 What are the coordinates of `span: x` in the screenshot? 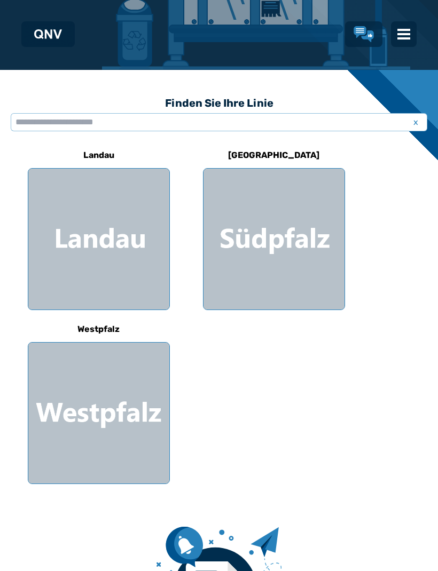 It's located at (415, 122).